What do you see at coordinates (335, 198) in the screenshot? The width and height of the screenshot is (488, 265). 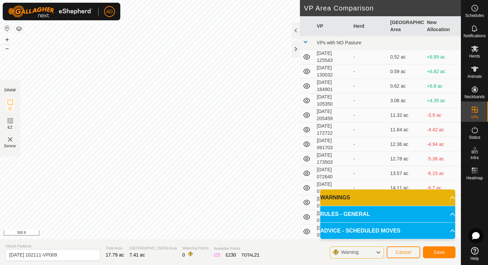 I see `span: WARNINGS` at bounding box center [335, 198].